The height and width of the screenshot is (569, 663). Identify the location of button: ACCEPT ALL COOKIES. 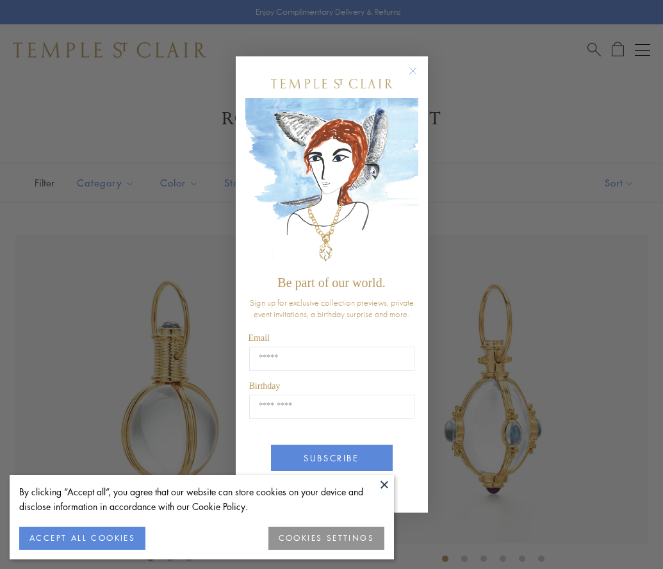
(82, 538).